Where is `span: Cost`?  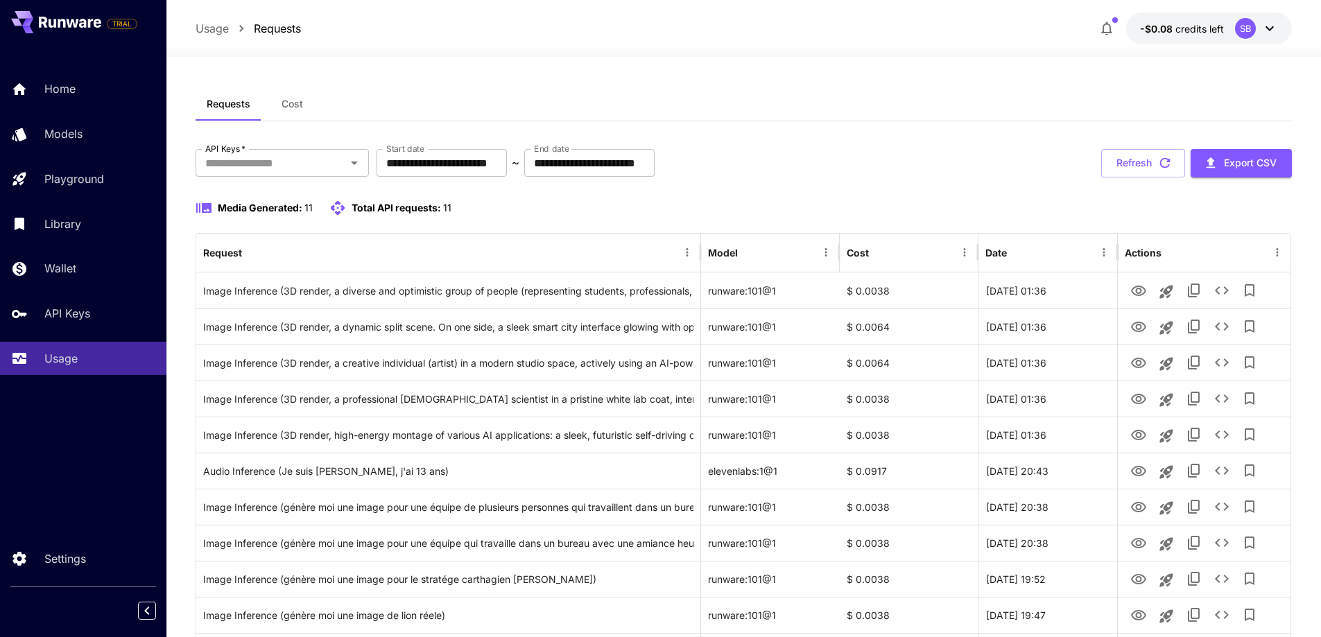
span: Cost is located at coordinates (292, 104).